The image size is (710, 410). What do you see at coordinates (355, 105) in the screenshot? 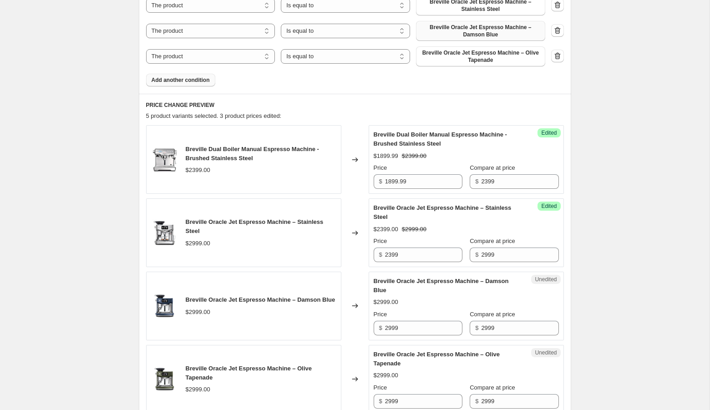
I see `h6: PRICE CHANGE PREVIEW` at bounding box center [355, 105].